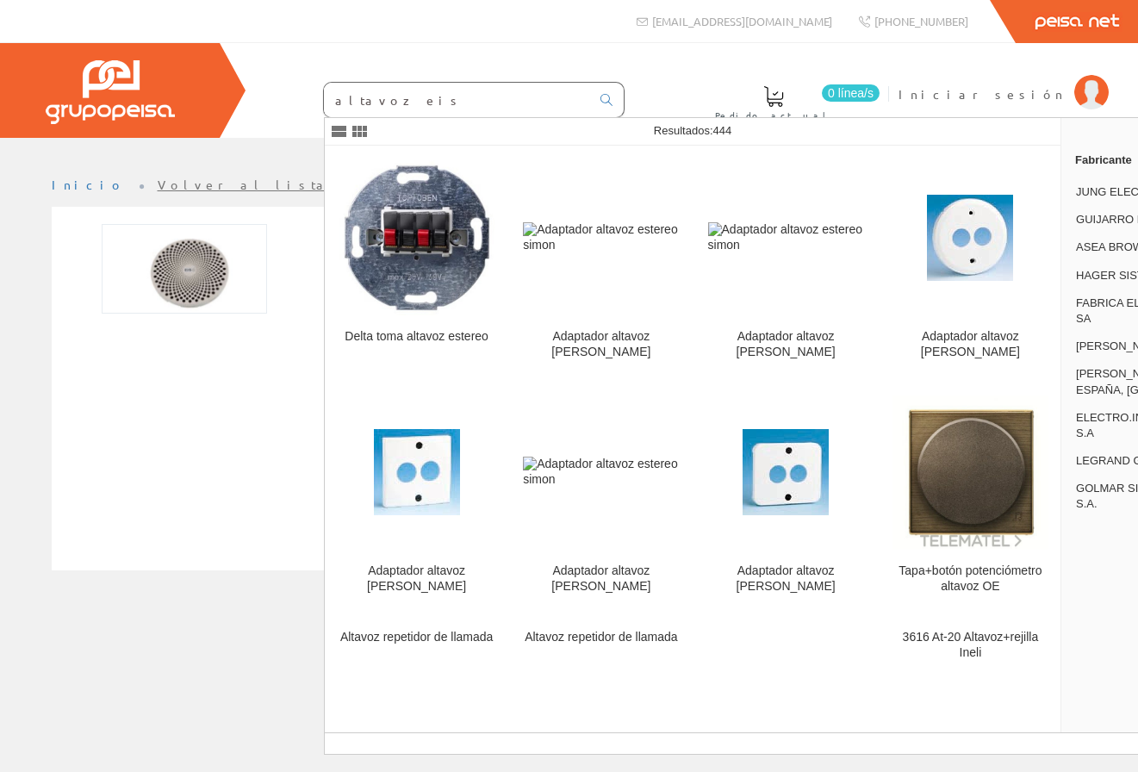  I want to click on span: 444, so click(723, 130).